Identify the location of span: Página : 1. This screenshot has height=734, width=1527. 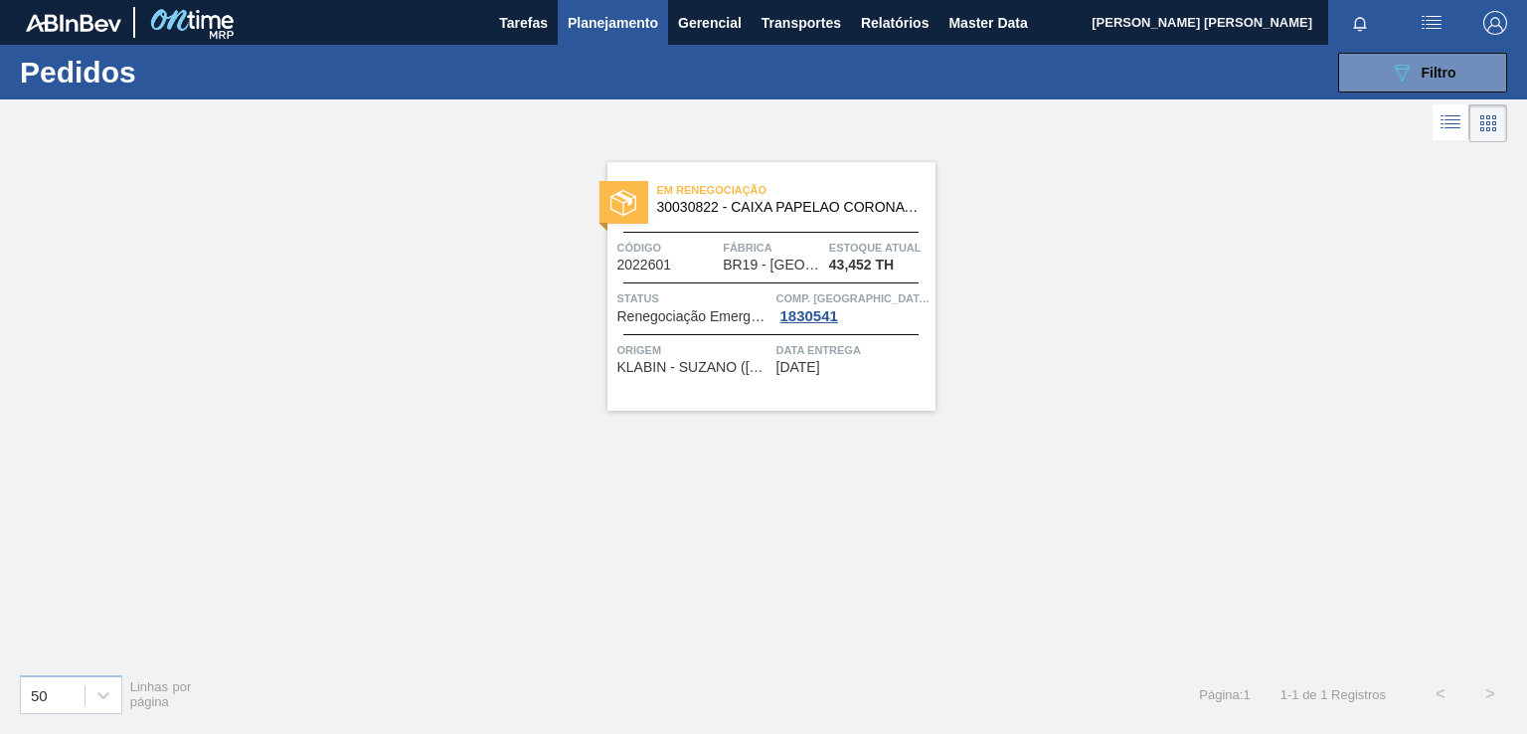
(1224, 694).